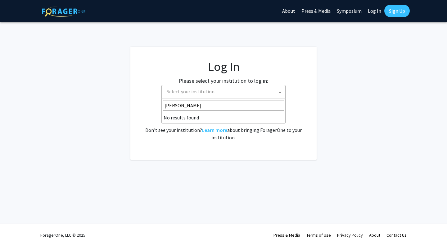 This screenshot has height=246, width=447. What do you see at coordinates (375, 235) in the screenshot?
I see `a: About` at bounding box center [375, 235].